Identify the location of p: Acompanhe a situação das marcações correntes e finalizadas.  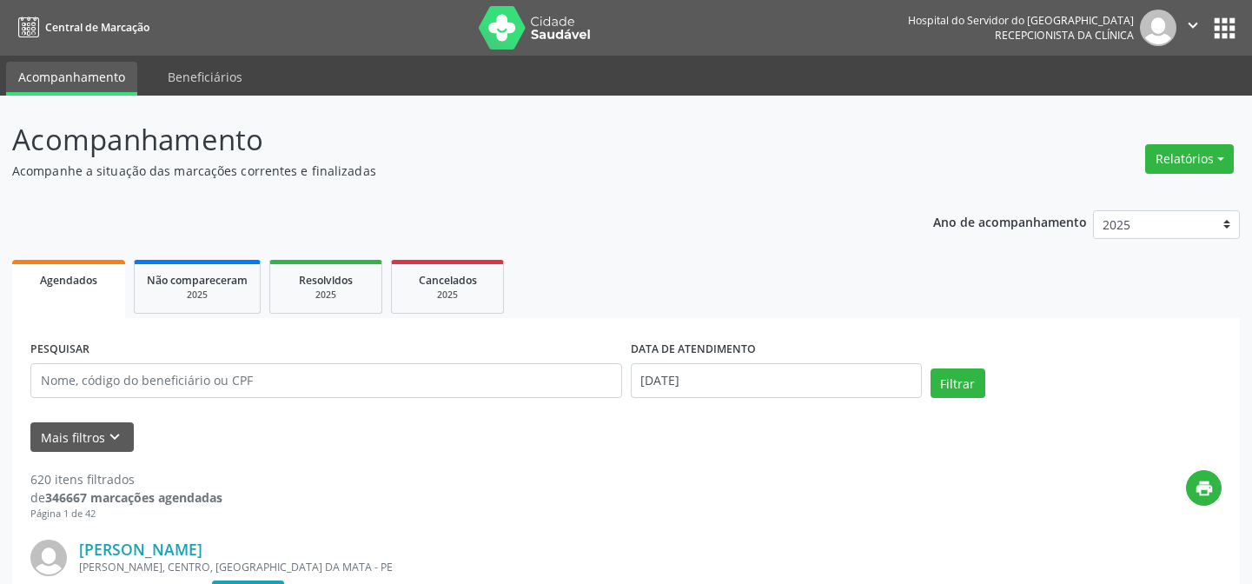
(441, 170).